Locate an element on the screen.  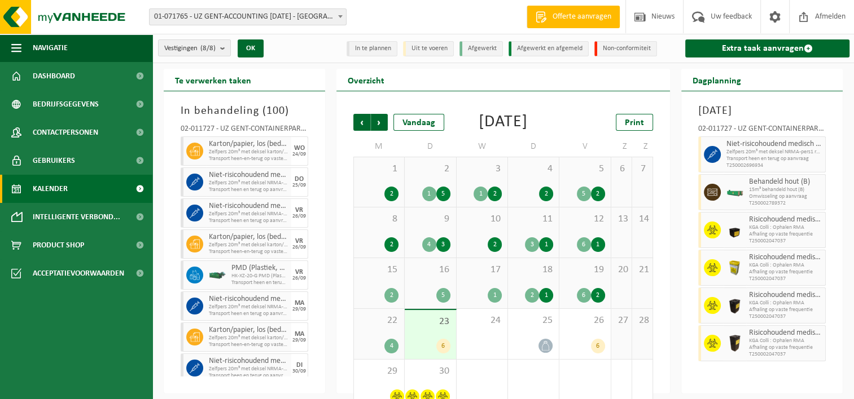
img: LP-SB-00030-HPE-51 is located at coordinates (735, 230).